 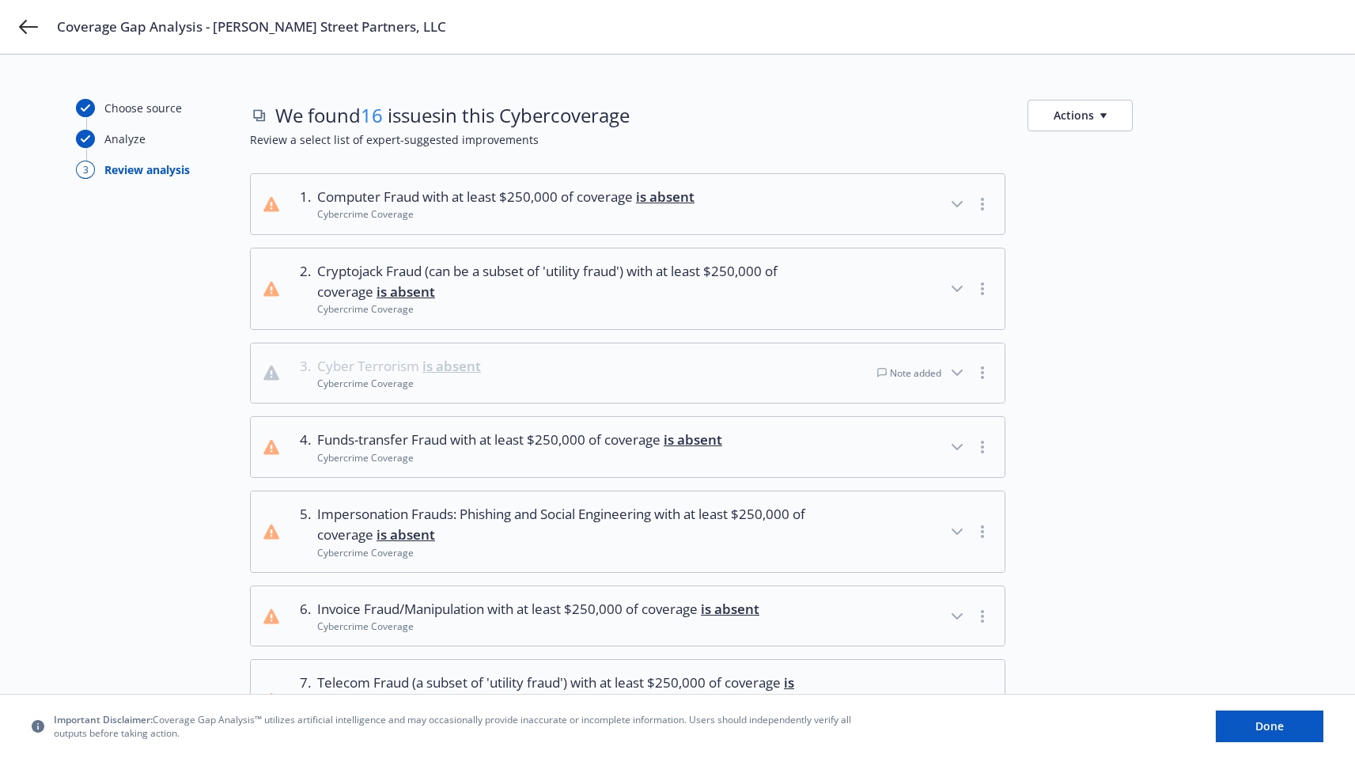 I want to click on span: Important Disclaimer:, so click(x=103, y=719).